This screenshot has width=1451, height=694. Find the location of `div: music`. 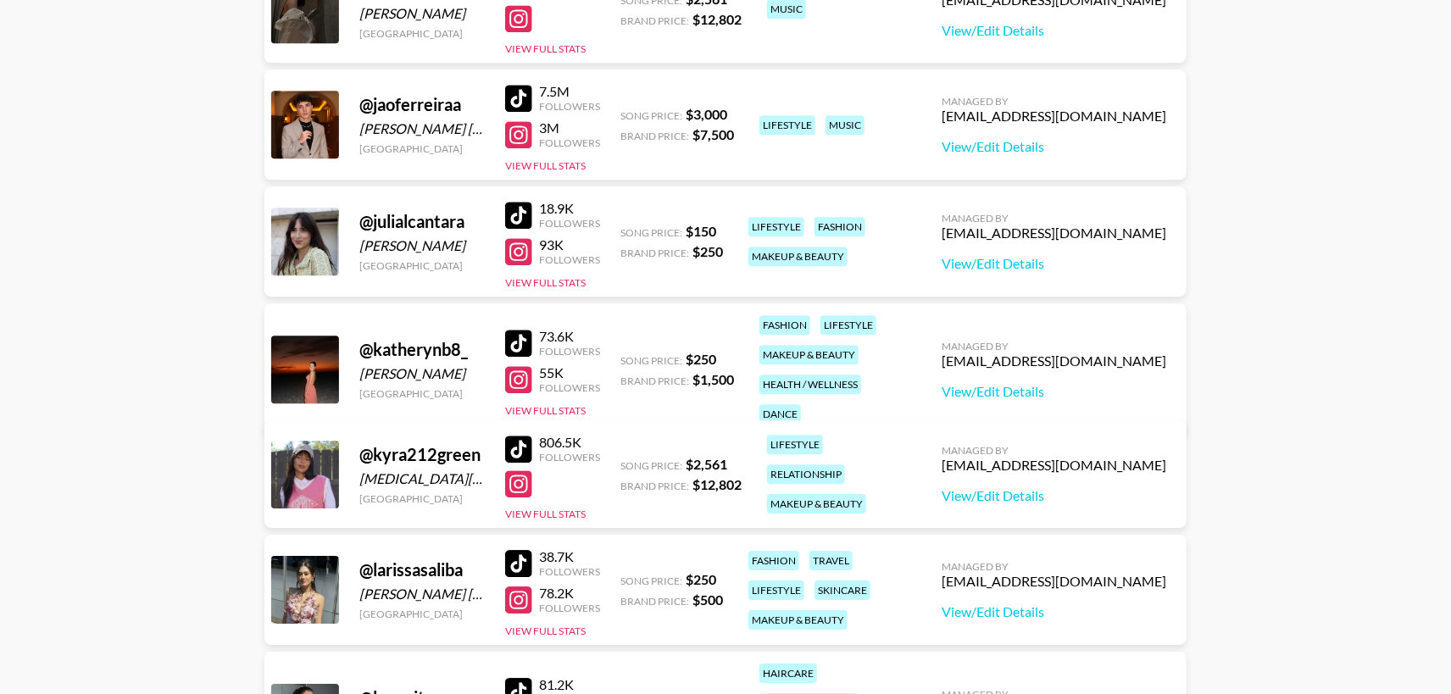

div: music is located at coordinates (845, 125).